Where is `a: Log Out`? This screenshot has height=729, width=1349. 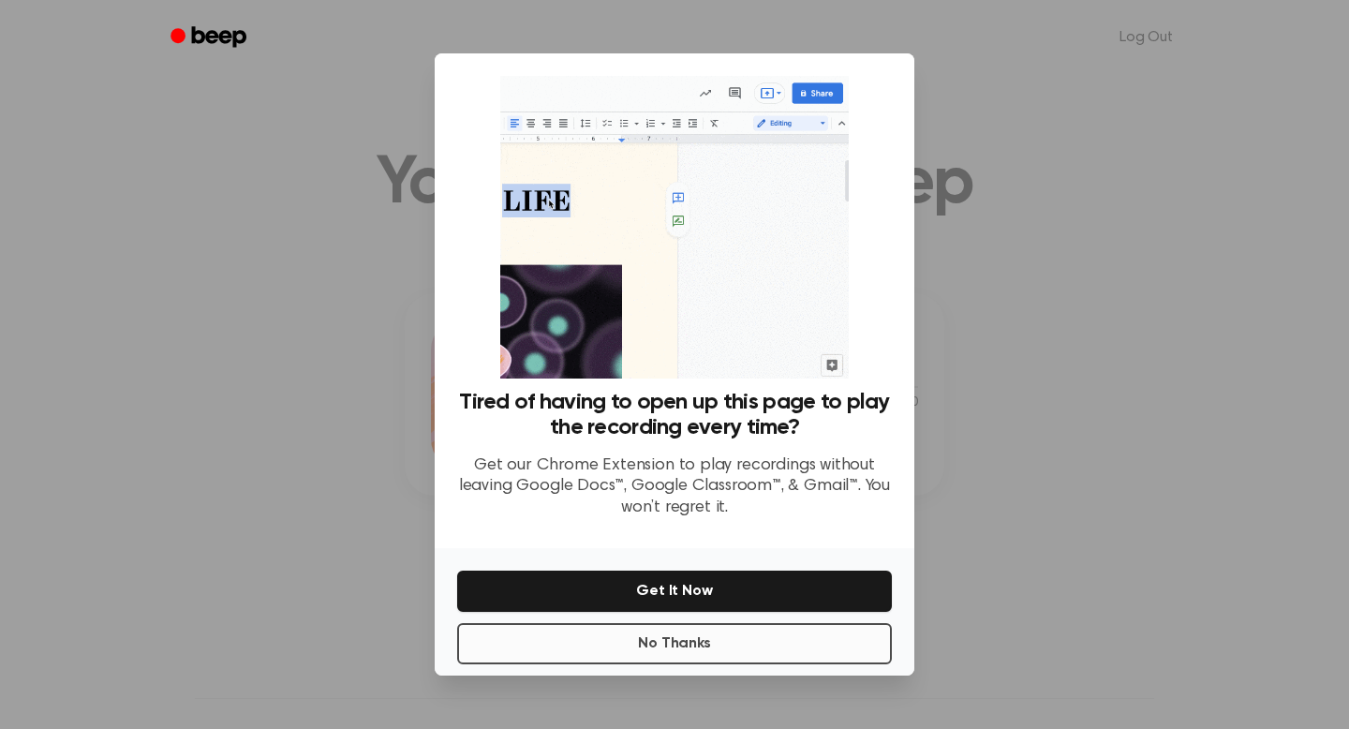 a: Log Out is located at coordinates (1146, 37).